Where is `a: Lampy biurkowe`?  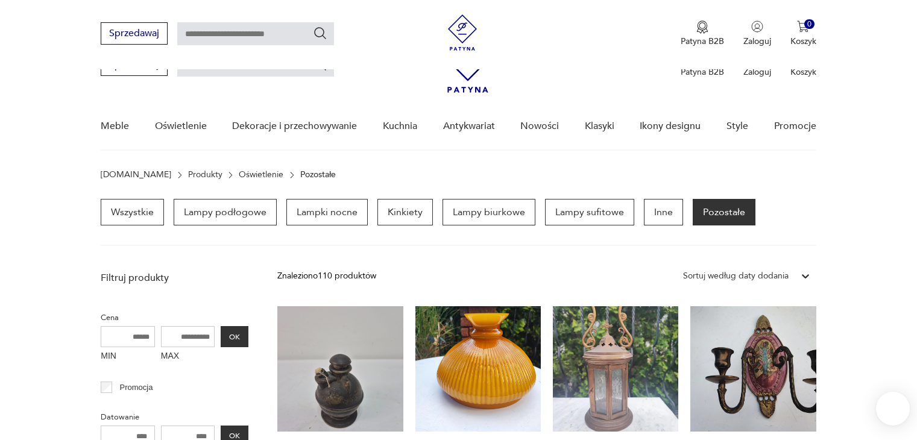
a: Lampy biurkowe is located at coordinates (489, 212).